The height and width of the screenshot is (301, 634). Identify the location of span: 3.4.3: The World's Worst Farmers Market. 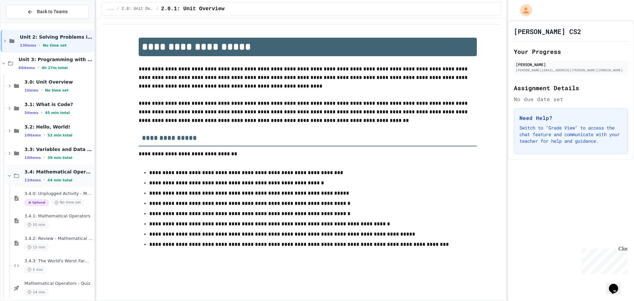
(58, 261).